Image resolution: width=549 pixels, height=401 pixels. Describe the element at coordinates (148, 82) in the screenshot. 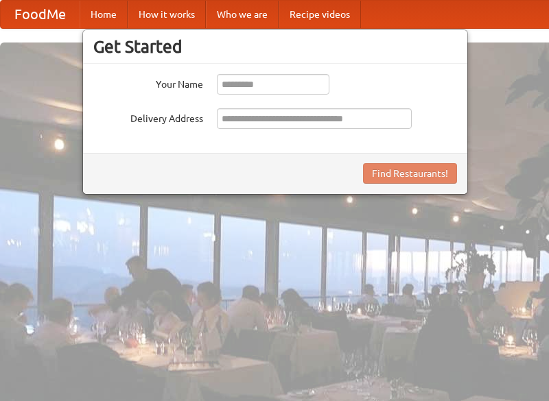

I see `label: Your Name` at that location.